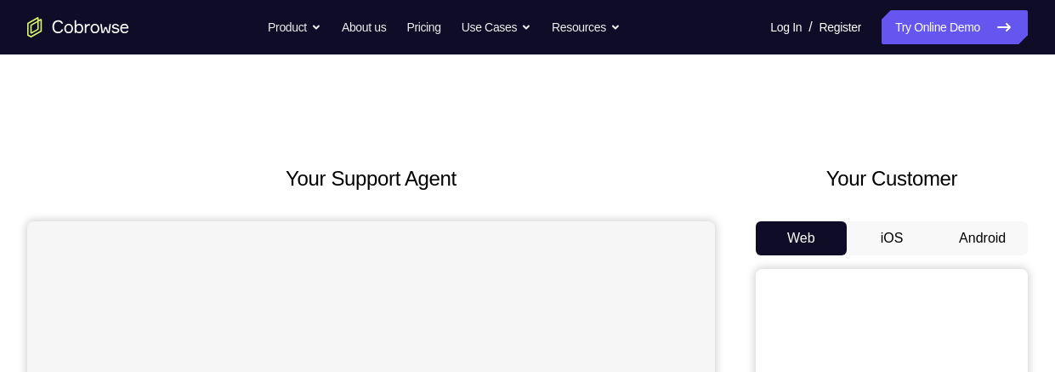 This screenshot has height=372, width=1055. Describe the element at coordinates (371, 179) in the screenshot. I see `h2: Your Support Agent` at that location.